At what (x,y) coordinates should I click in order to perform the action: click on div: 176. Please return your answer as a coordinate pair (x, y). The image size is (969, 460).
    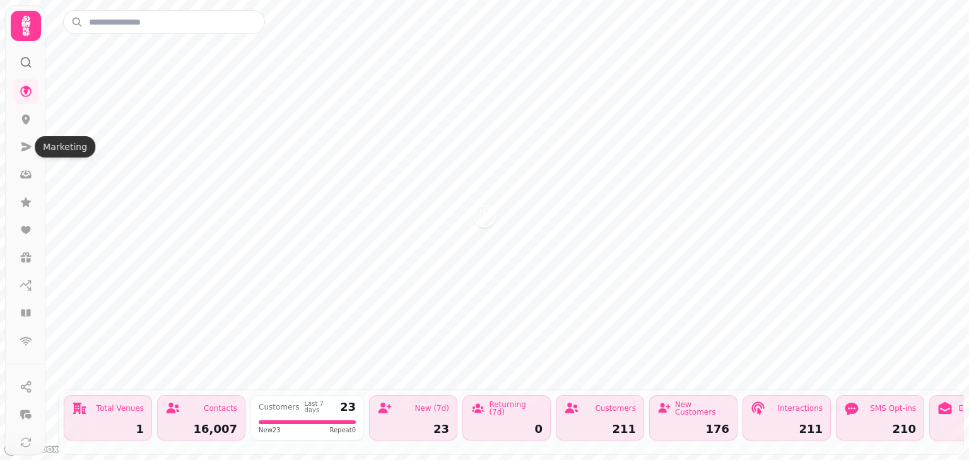
    Looking at the image, I should click on (693, 429).